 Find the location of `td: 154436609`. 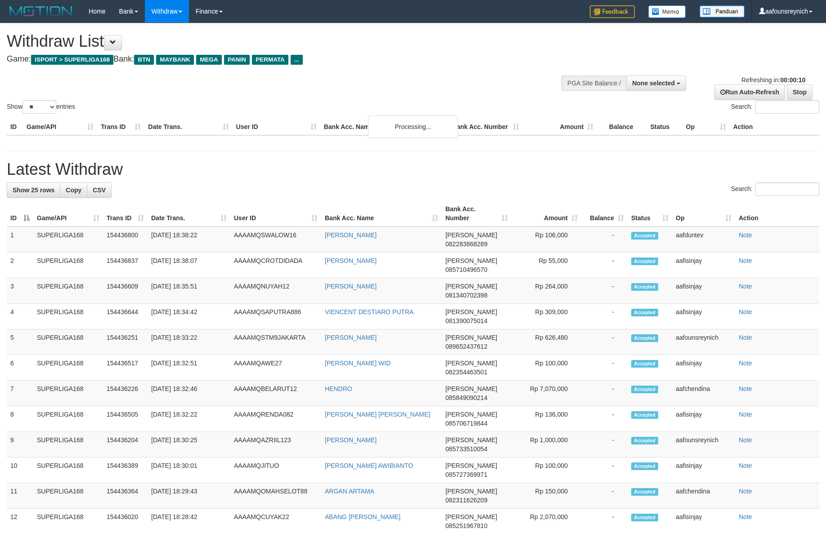

td: 154436609 is located at coordinates (125, 291).